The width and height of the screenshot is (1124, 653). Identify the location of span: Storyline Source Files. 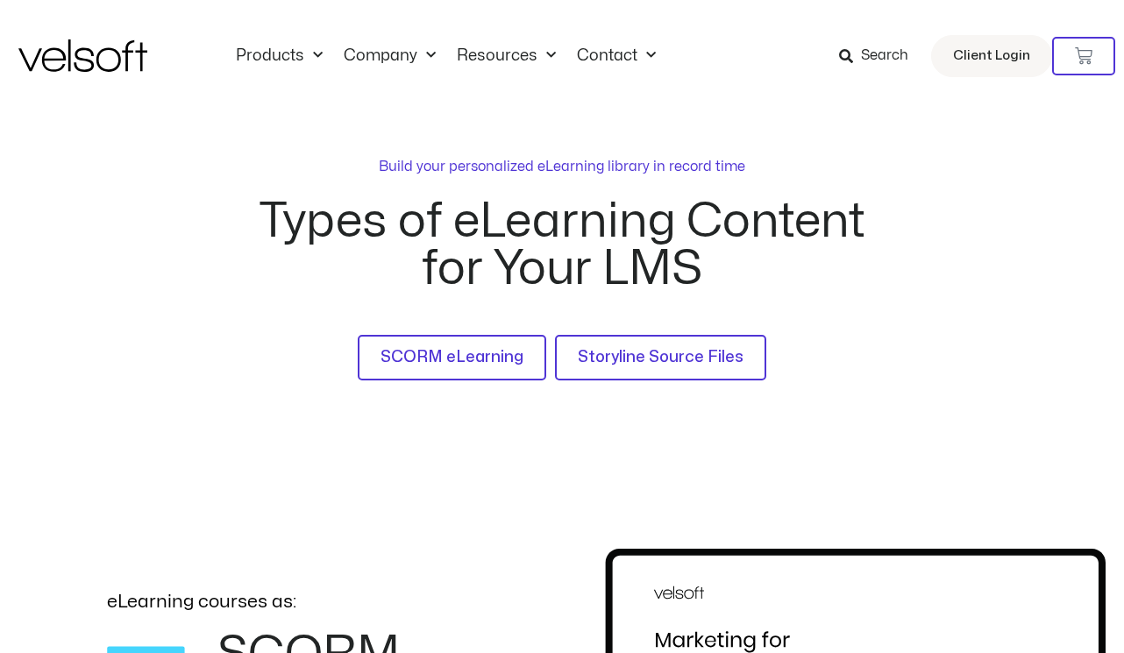
(660, 358).